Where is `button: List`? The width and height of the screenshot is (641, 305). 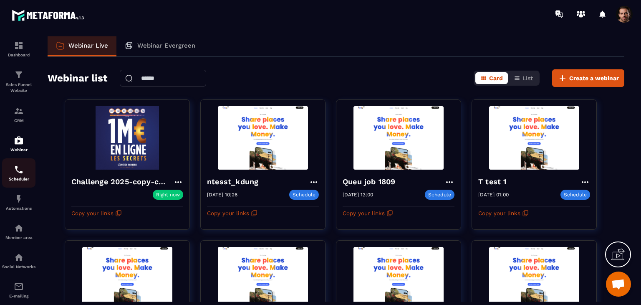
button: List is located at coordinates (524, 78).